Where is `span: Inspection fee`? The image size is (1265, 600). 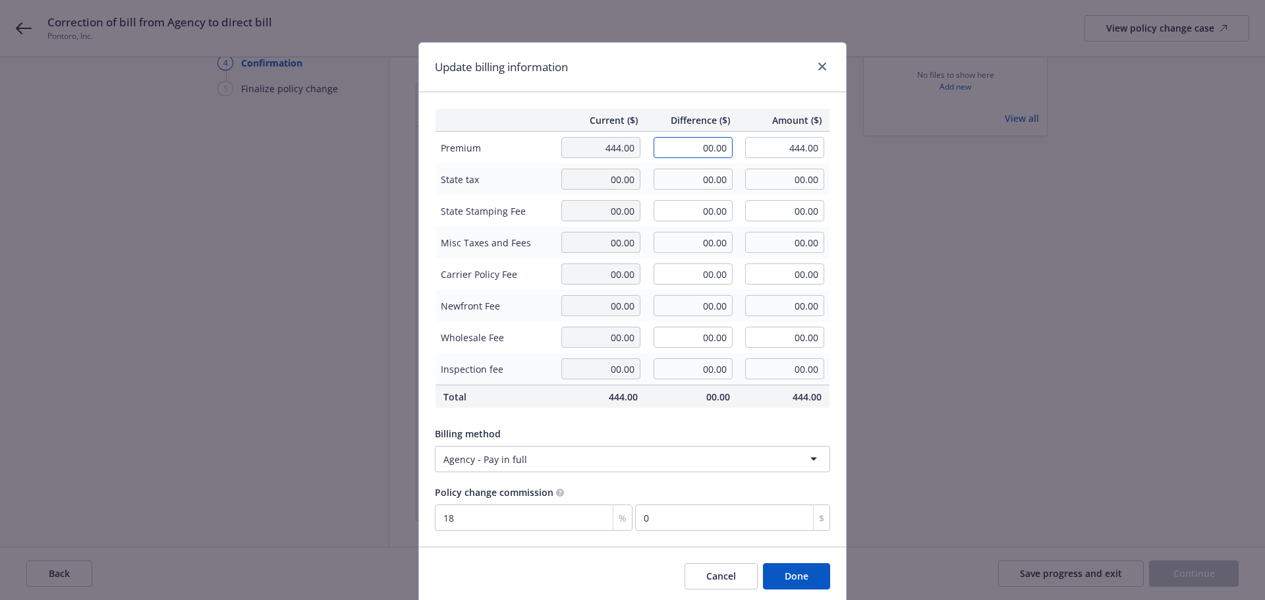
span: Inspection fee is located at coordinates (494, 369).